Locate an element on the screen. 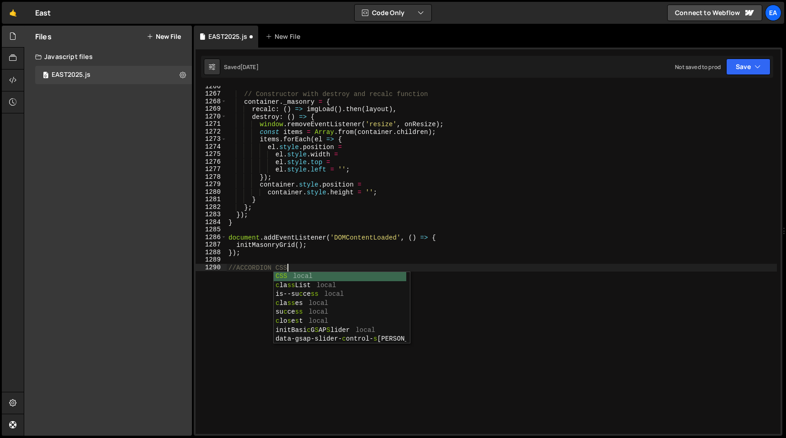 This screenshot has width=786, height=438. div: New File is located at coordinates (285, 37).